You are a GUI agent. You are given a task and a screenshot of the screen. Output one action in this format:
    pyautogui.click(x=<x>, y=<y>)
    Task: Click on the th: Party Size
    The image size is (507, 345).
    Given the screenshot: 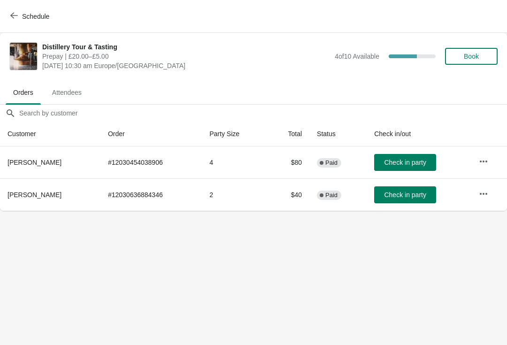 What is the action you would take?
    pyautogui.click(x=234, y=134)
    